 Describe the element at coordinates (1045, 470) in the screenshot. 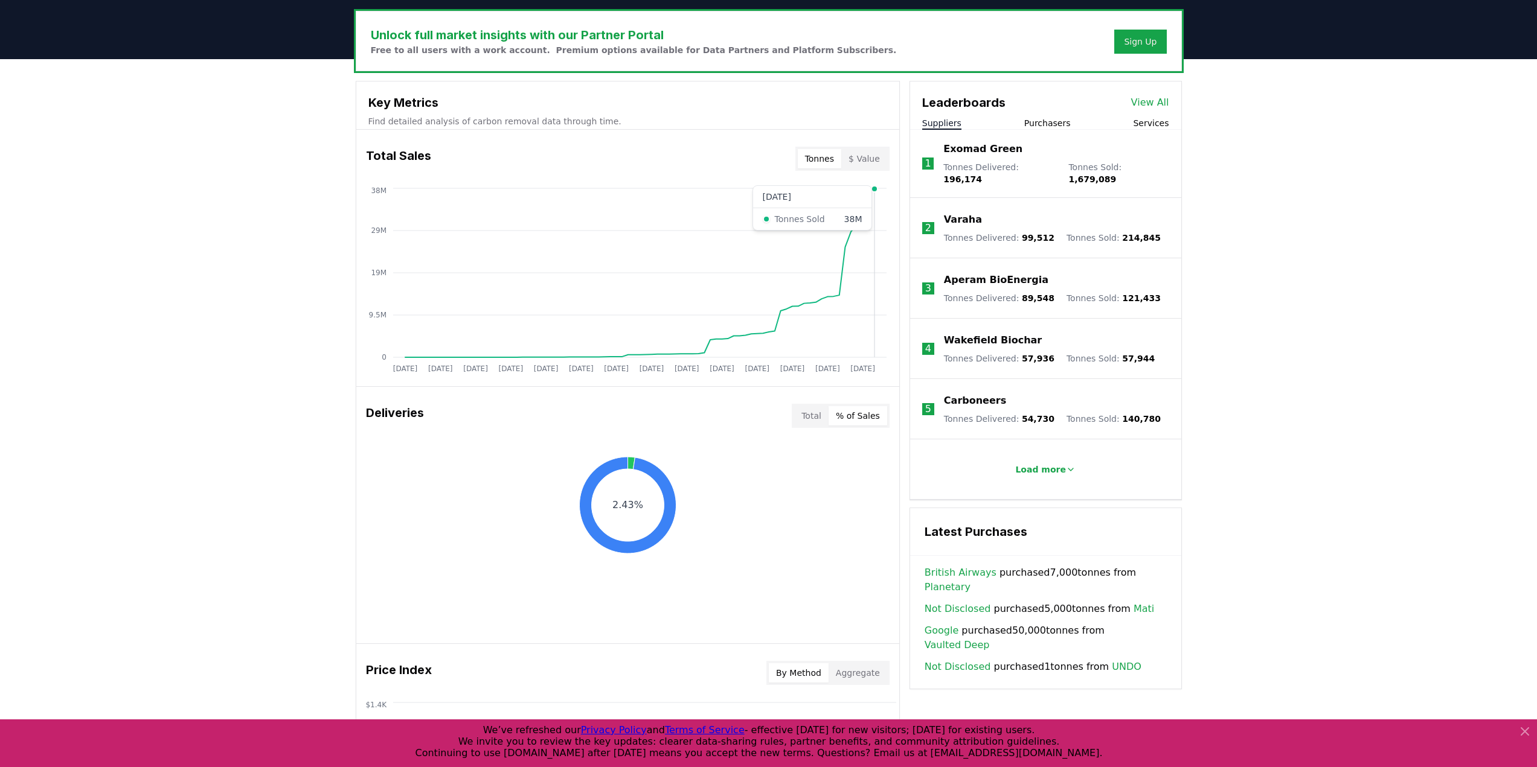

I see `button: Load more` at that location.